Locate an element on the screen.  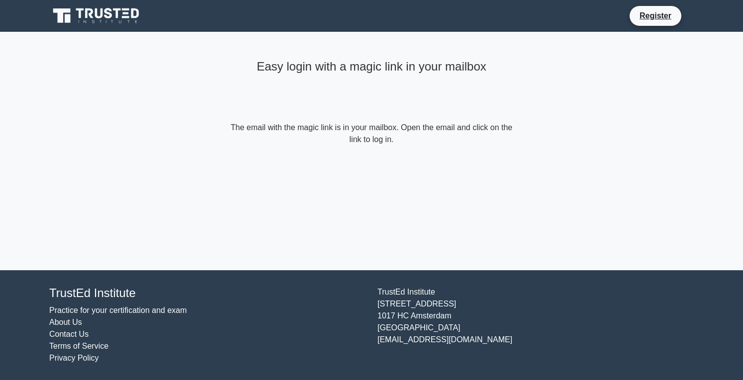
form: The email with the magic link is in your mailbox. Open the email and click on the link to log in. is located at coordinates (371, 134).